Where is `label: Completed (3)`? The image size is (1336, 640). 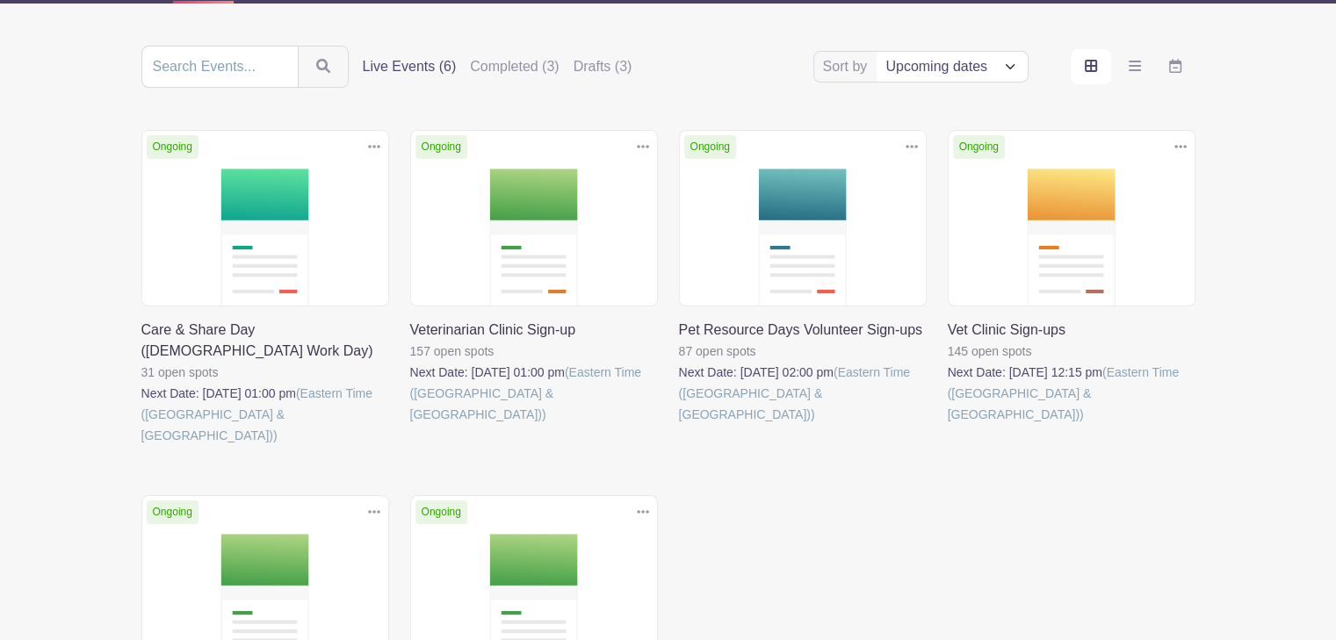
label: Completed (3) is located at coordinates (514, 67).